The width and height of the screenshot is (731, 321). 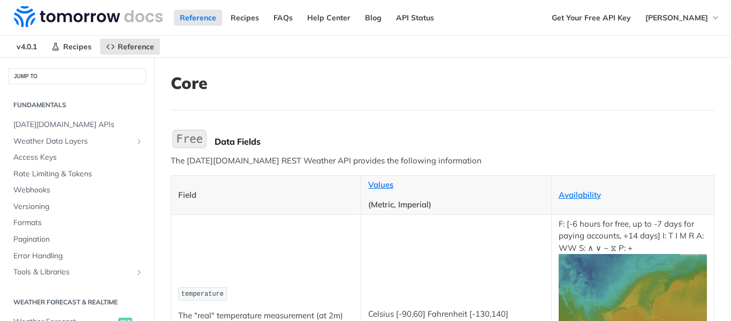 I want to click on span: Webhooks, so click(x=78, y=190).